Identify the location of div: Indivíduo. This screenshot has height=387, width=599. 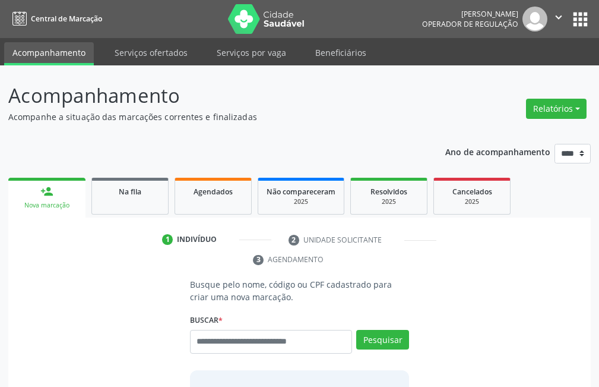
(197, 239).